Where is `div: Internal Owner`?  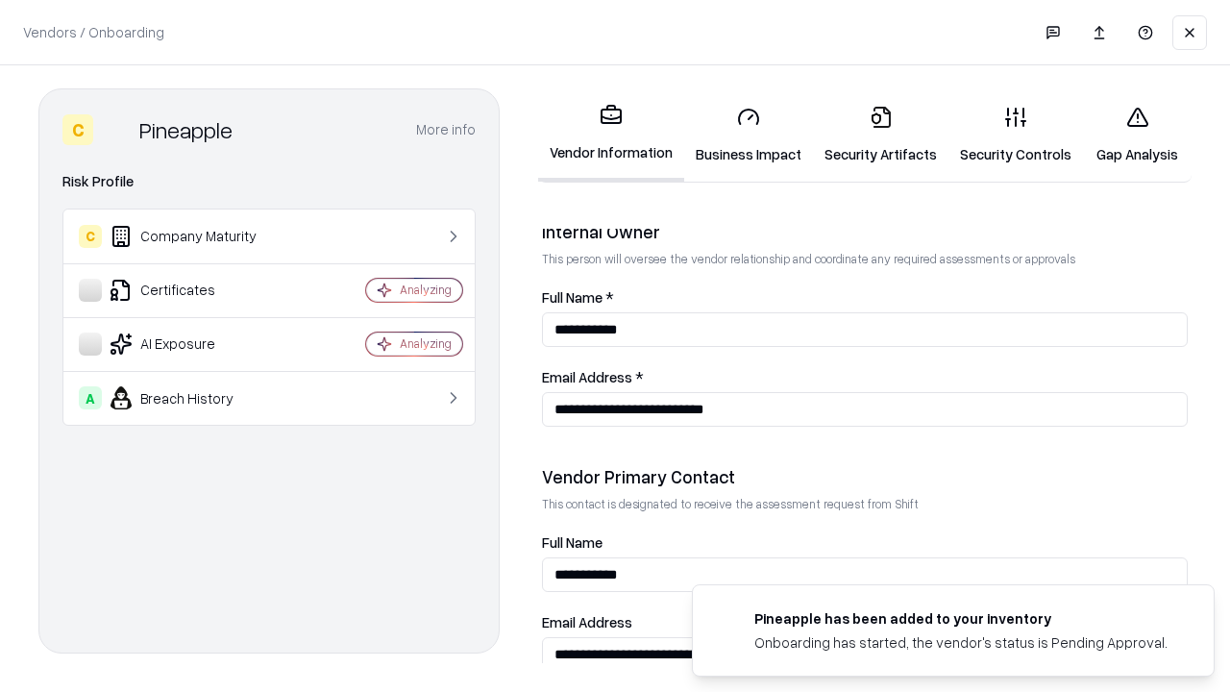 div: Internal Owner is located at coordinates (865, 232).